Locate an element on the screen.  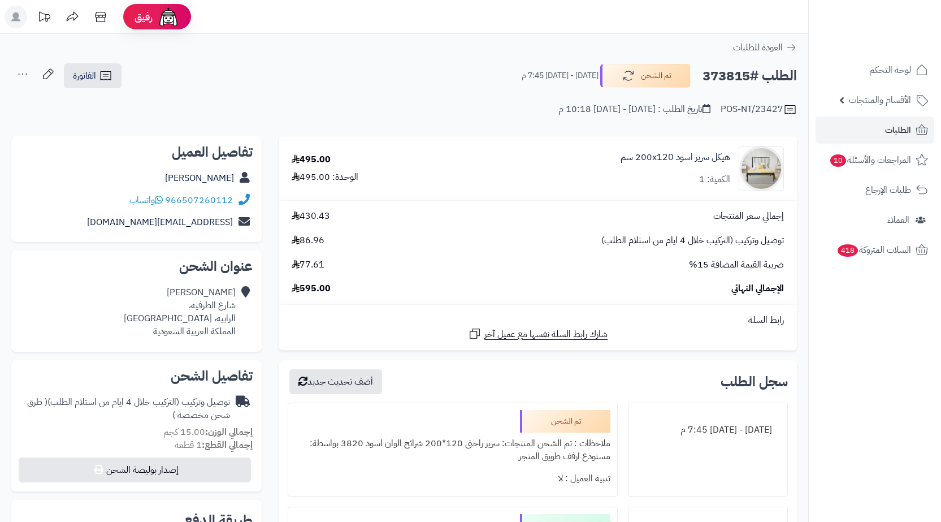
div: رابط السلة is located at coordinates (538, 320).